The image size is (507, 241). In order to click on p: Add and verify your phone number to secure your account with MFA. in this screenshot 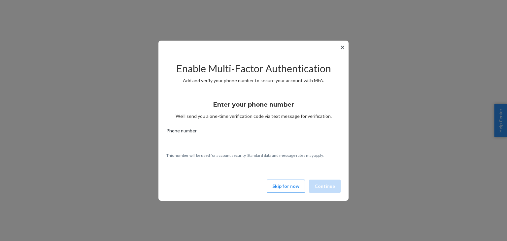, I will do `click(253, 81)`.